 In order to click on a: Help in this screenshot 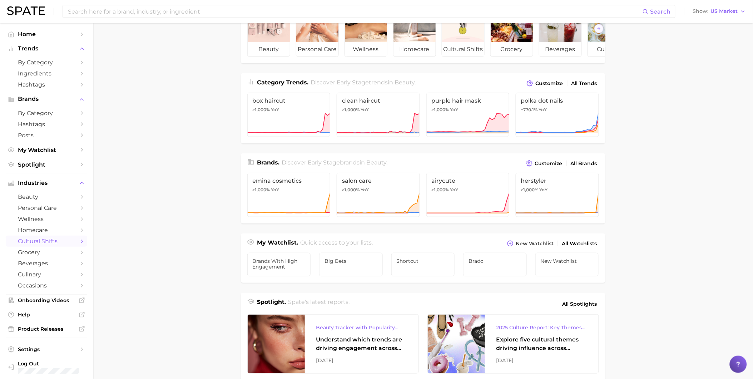, I will do `click(46, 315)`.